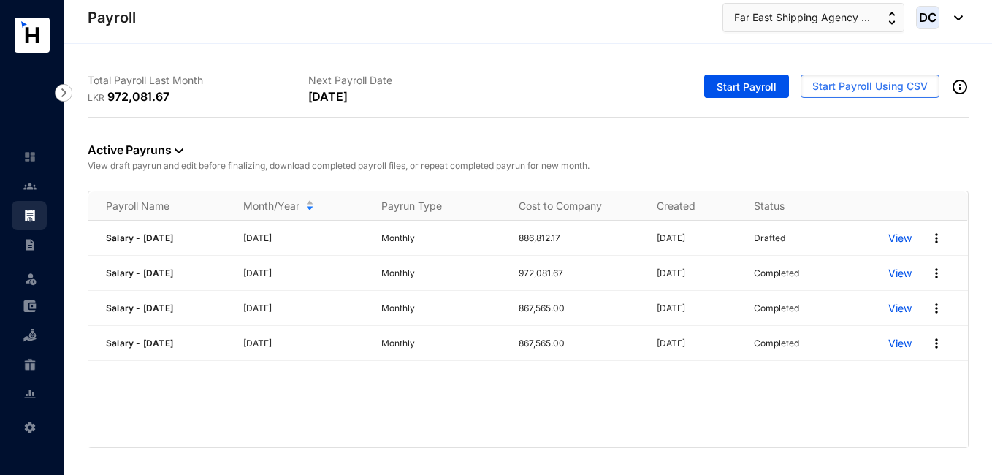 The height and width of the screenshot is (475, 992). Describe the element at coordinates (29, 245) in the screenshot. I see `li: Contracts` at that location.